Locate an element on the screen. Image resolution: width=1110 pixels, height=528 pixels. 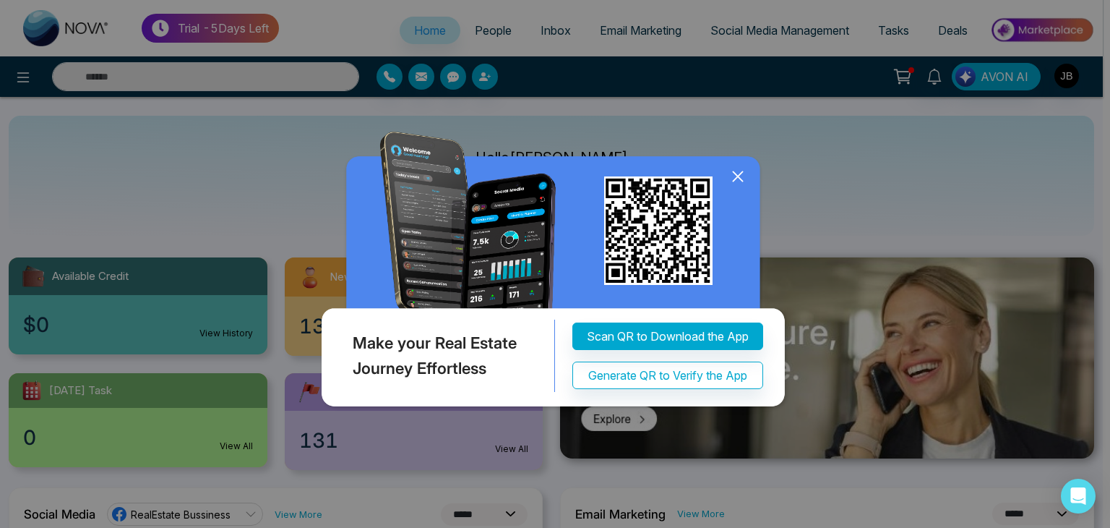
button: Scan QR to Download the App is located at coordinates (668, 336).